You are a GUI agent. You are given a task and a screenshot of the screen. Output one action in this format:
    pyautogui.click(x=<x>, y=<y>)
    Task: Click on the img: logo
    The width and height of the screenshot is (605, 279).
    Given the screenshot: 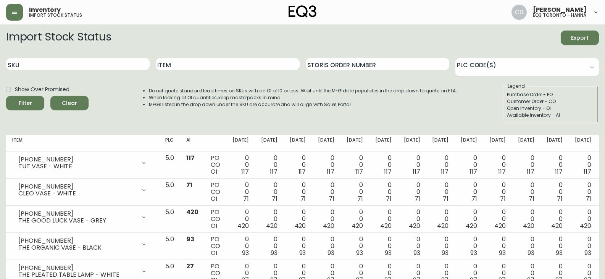 What is the action you would take?
    pyautogui.click(x=303, y=11)
    